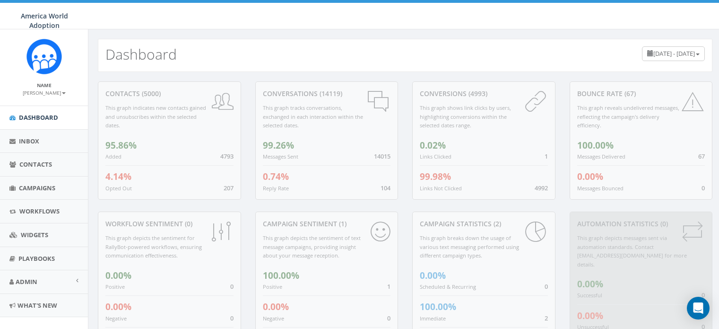  What do you see at coordinates (433, 318) in the screenshot?
I see `small: Immediate` at bounding box center [433, 318].